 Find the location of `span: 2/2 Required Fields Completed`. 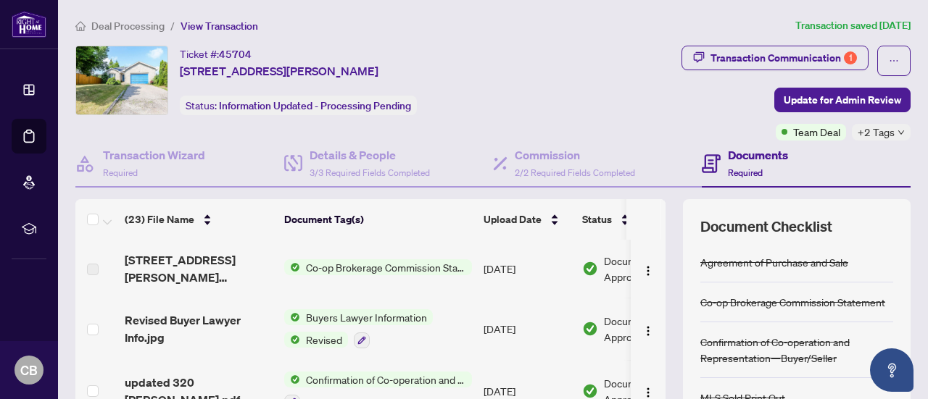

span: 2/2 Required Fields Completed is located at coordinates (575, 172).